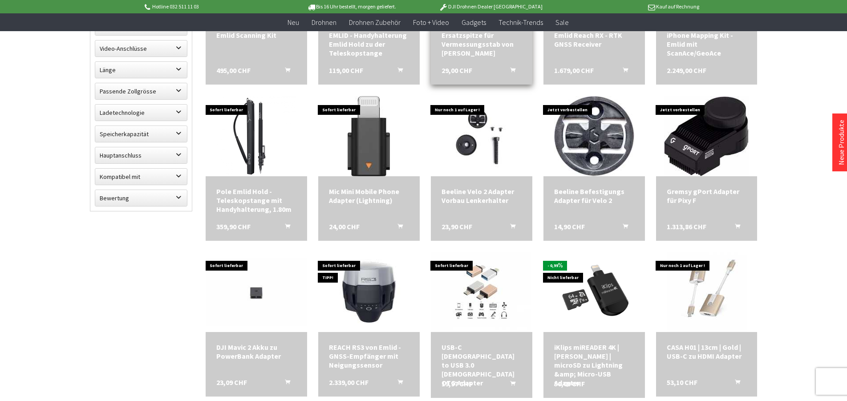 Image resolution: width=847 pixels, height=401 pixels. Describe the element at coordinates (256, 352) in the screenshot. I see `a: DJI Mavic 2 Akku zu PowerBank Adapter 23,09 CHF In den Warenkorb` at that location.